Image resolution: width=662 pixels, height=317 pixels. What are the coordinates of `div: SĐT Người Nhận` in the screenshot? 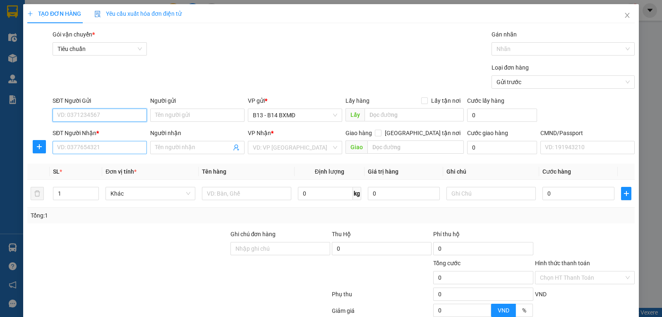 It's located at (100, 133).